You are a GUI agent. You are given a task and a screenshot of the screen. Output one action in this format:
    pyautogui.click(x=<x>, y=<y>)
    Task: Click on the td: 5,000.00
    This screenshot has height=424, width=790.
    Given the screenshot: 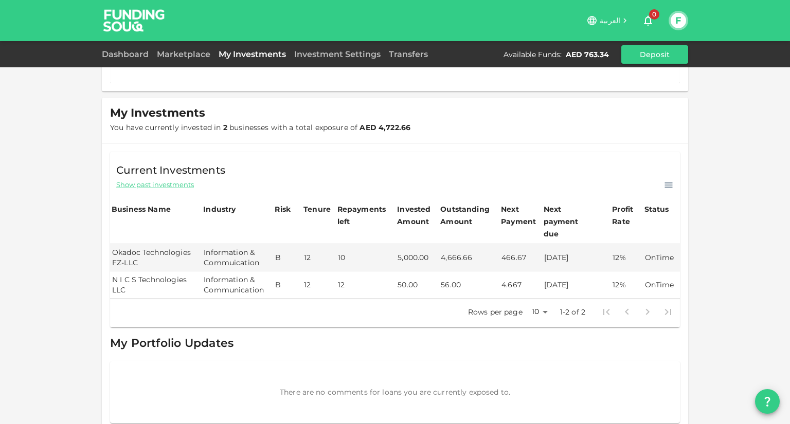 What is the action you would take?
    pyautogui.click(x=417, y=258)
    